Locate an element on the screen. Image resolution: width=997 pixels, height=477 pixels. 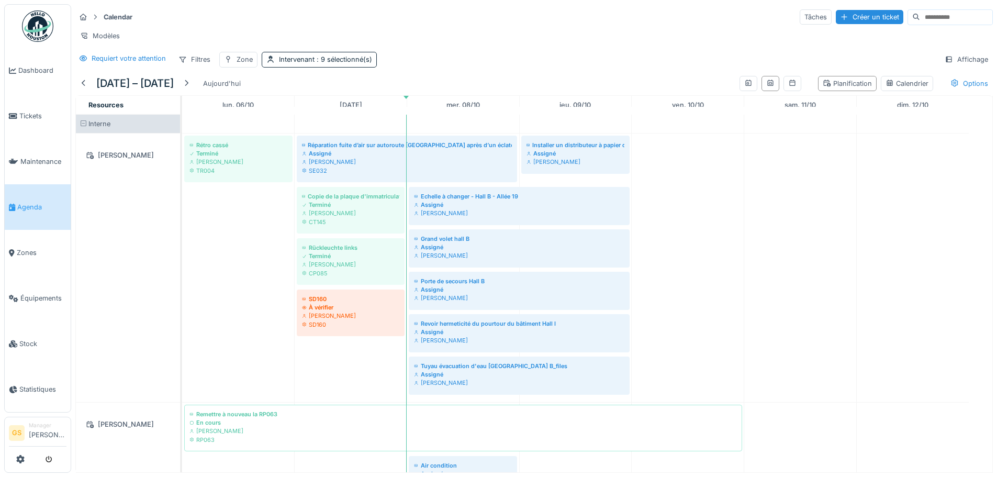
a: 11 octobre 2025 is located at coordinates (800, 105).